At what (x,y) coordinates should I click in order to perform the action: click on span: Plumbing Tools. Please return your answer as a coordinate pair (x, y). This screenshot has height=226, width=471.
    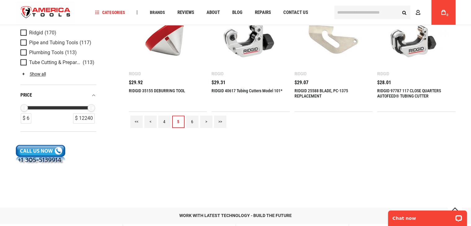
    Looking at the image, I should click on (46, 53).